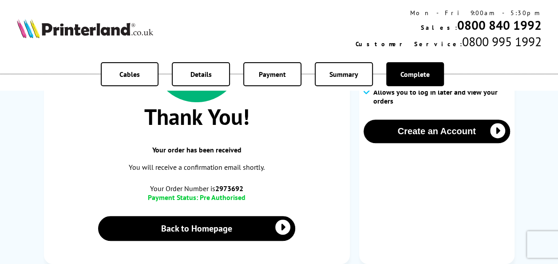  I want to click on span: Payment Status:, so click(173, 197).